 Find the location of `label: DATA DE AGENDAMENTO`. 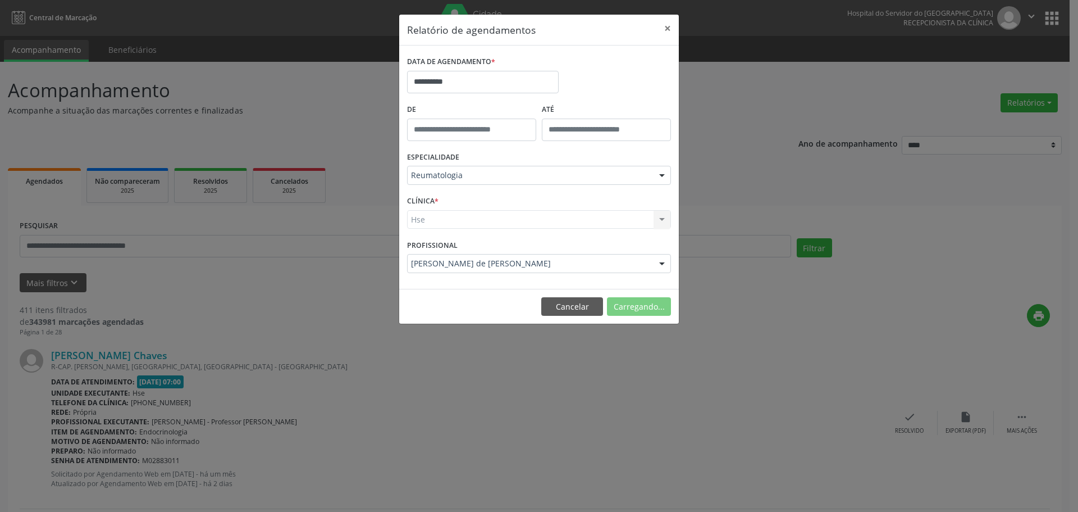

label: DATA DE AGENDAMENTO is located at coordinates (451, 62).